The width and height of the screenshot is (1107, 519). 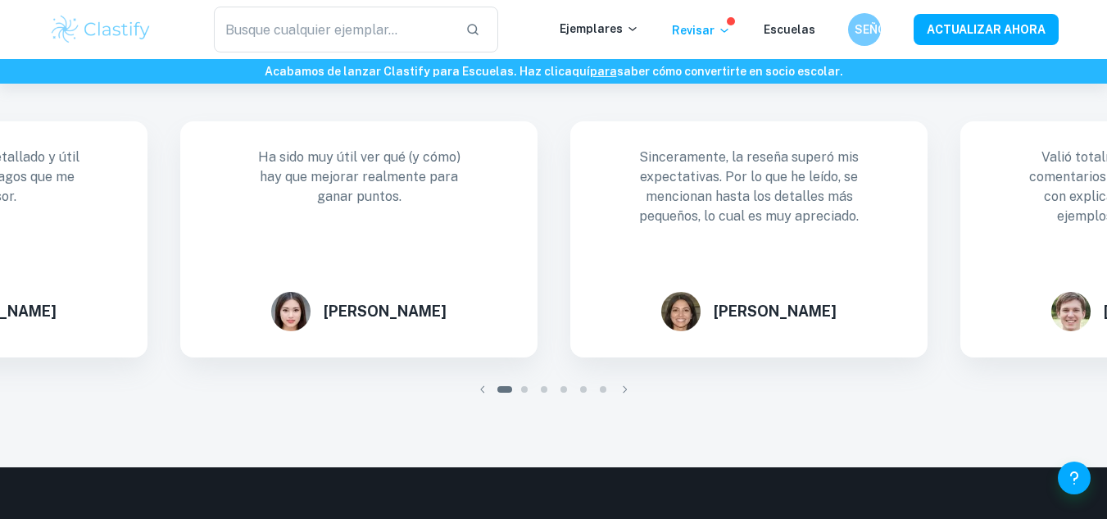 I want to click on font: para, so click(x=603, y=71).